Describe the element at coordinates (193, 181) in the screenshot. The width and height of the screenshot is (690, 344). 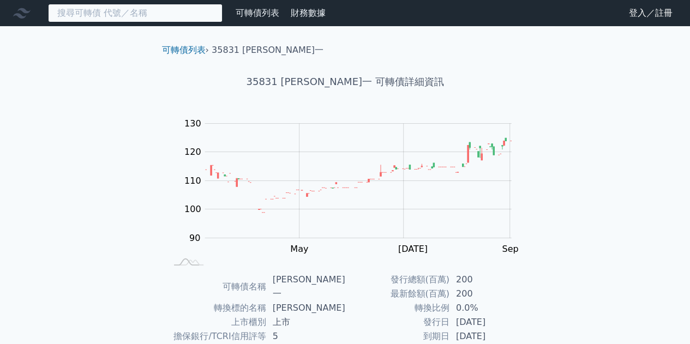
I see `tspan: 110` at that location.